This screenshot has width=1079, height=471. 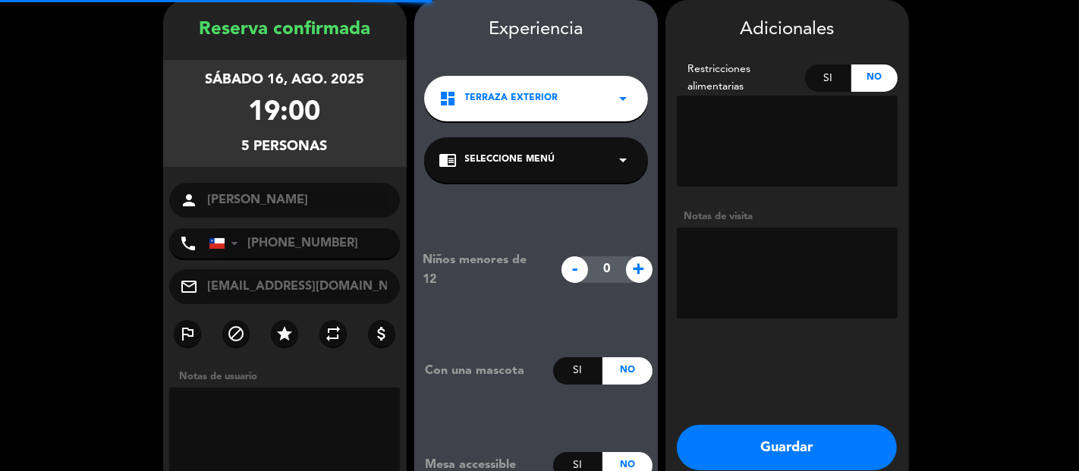 I want to click on i: star, so click(x=285, y=334).